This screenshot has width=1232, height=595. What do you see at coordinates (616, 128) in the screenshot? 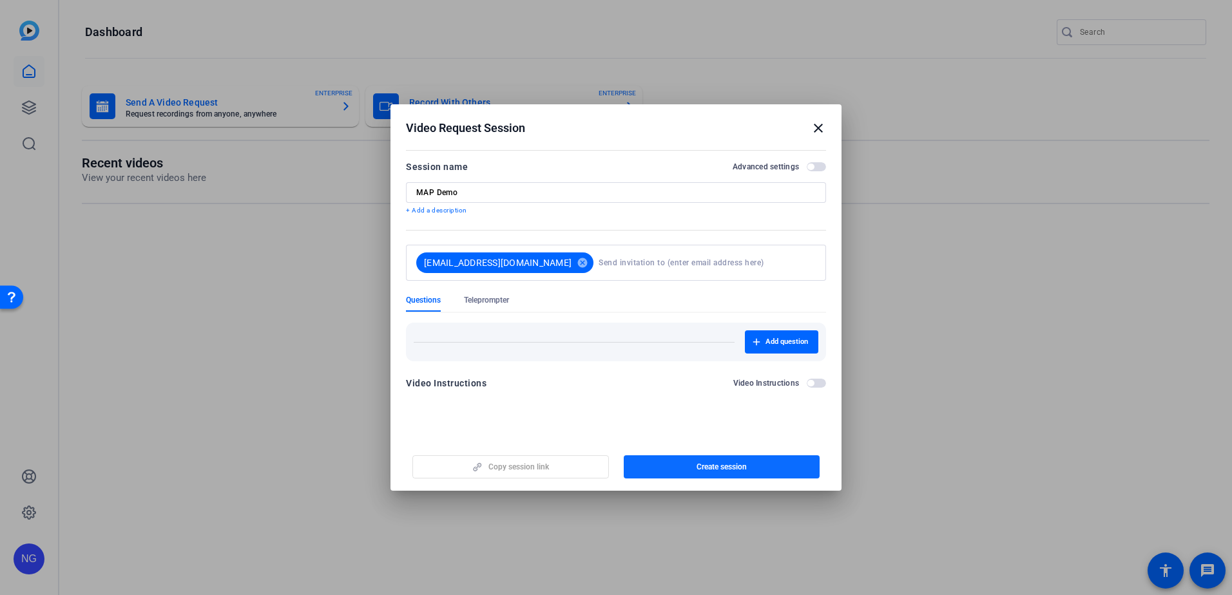
I see `div: Video Request Session` at bounding box center [616, 128].